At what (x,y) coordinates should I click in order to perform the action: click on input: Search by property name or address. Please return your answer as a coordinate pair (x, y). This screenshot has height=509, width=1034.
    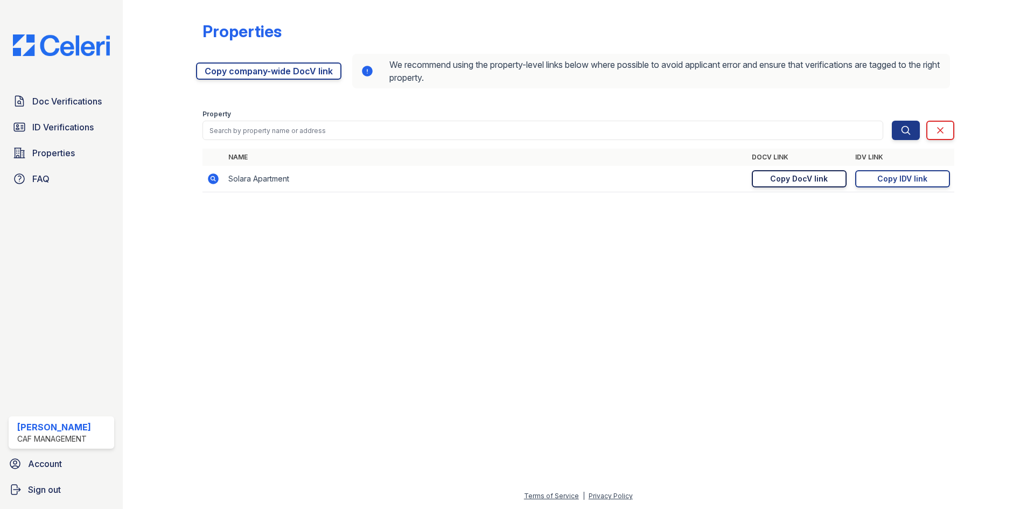
    Looking at the image, I should click on (543, 130).